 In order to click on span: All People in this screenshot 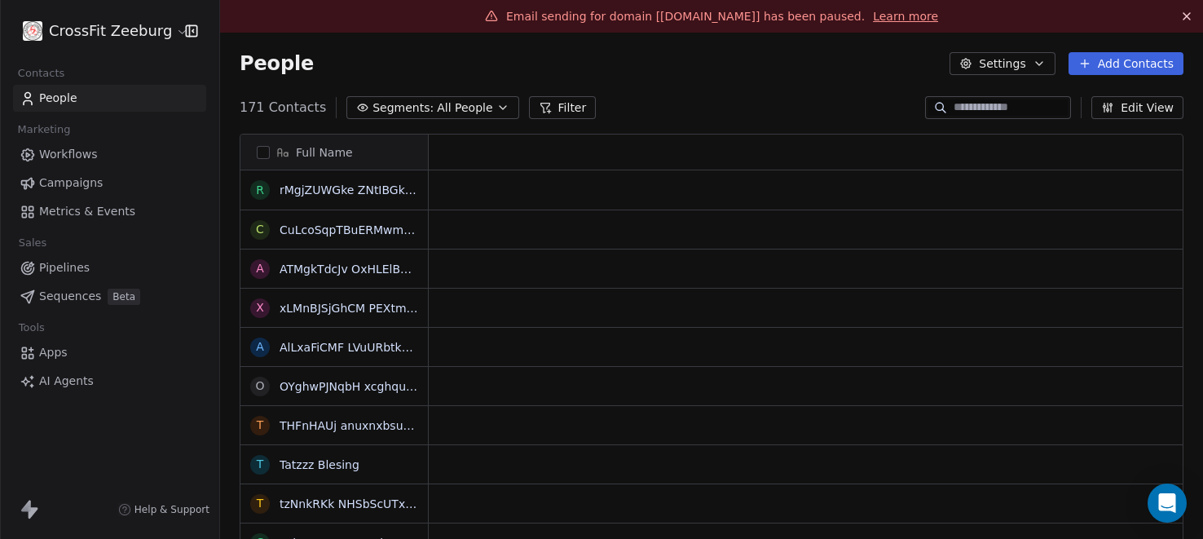, I will do `click(465, 108)`.